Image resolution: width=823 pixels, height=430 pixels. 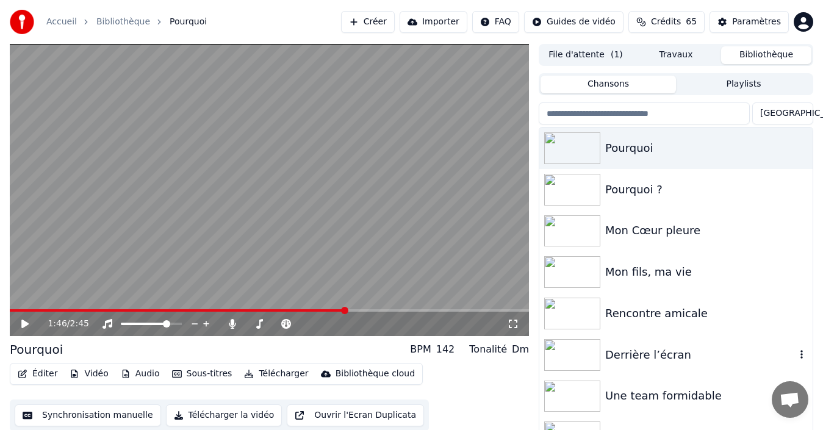 I want to click on div: Pourquoi ?, so click(x=707, y=190).